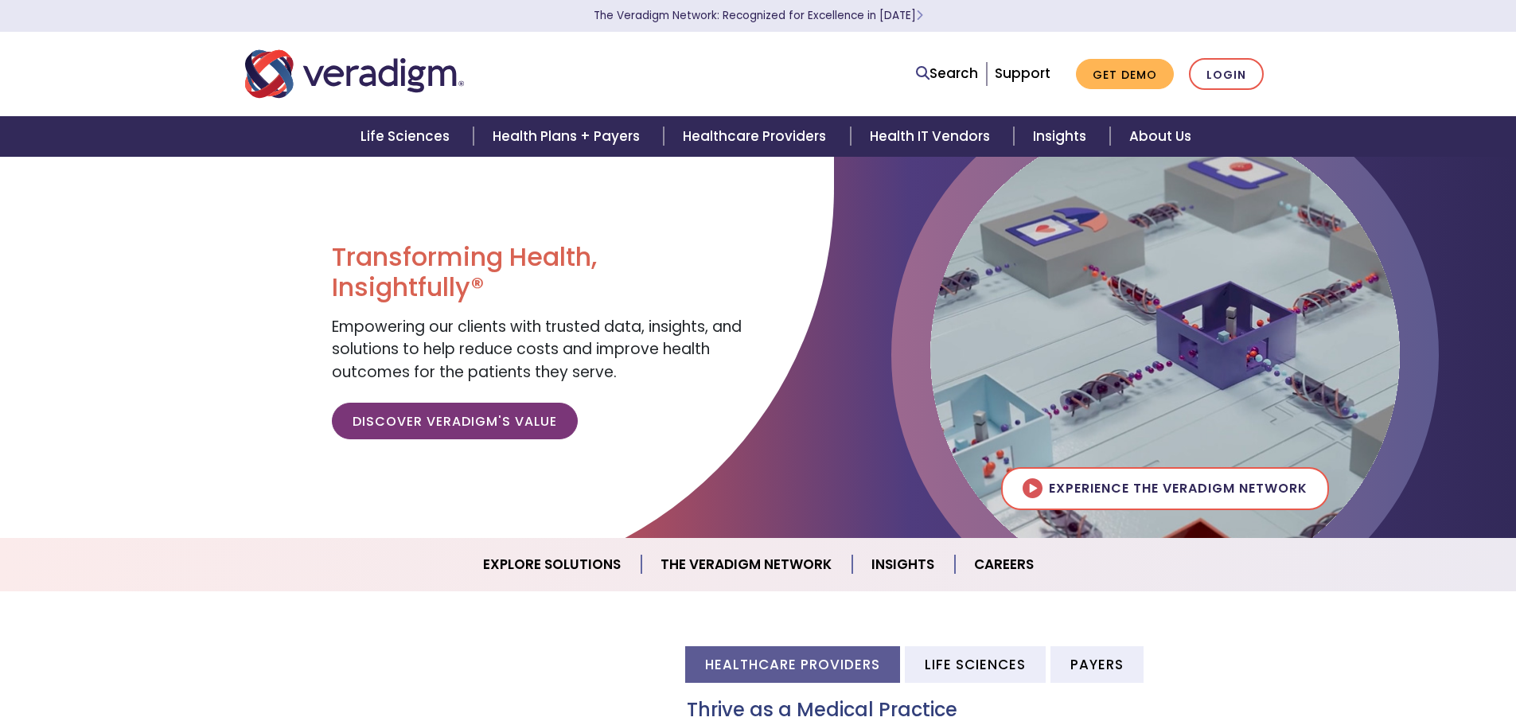  What do you see at coordinates (757, 136) in the screenshot?
I see `a: Healthcare Providers` at bounding box center [757, 136].